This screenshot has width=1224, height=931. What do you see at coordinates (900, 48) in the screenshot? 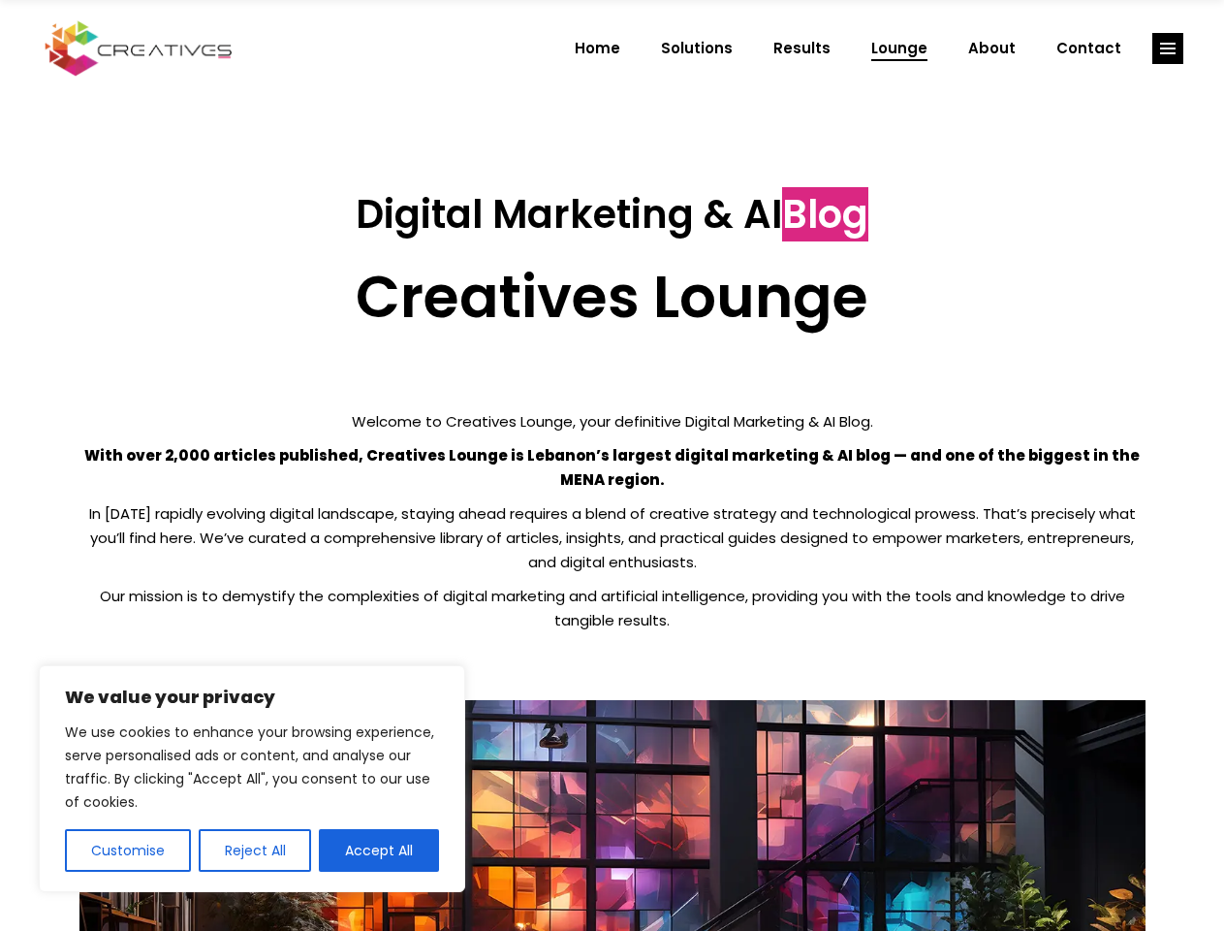
I see `span: Lounge` at bounding box center [900, 48].